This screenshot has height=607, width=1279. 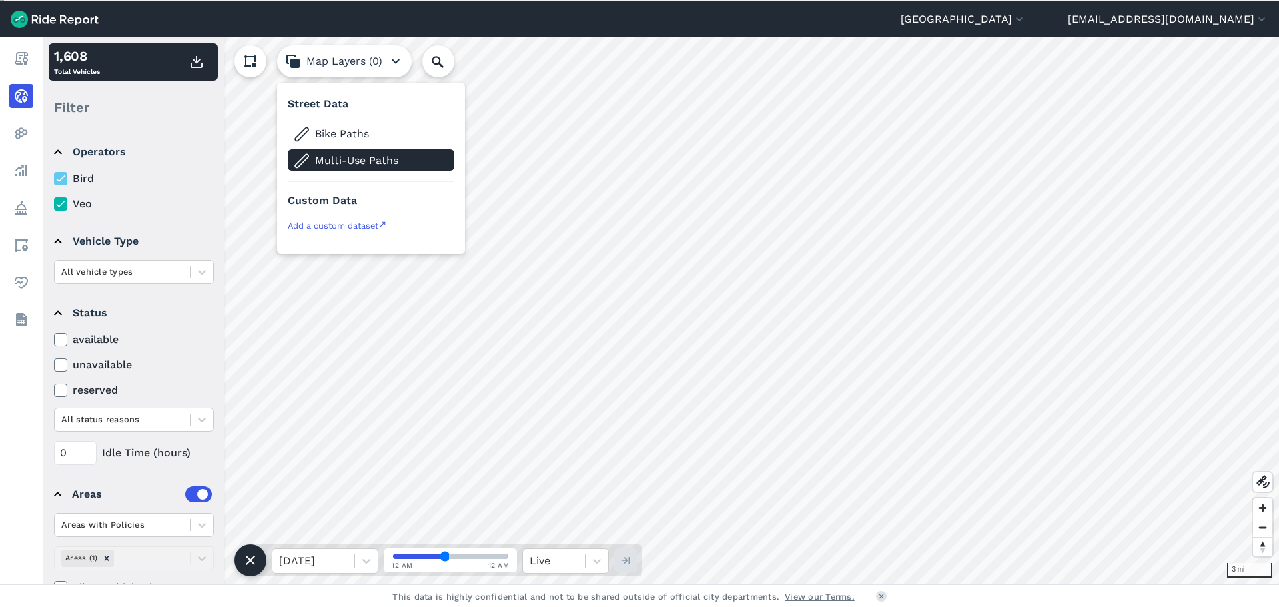 I want to click on button: Reset bearing to north, so click(x=1263, y=546).